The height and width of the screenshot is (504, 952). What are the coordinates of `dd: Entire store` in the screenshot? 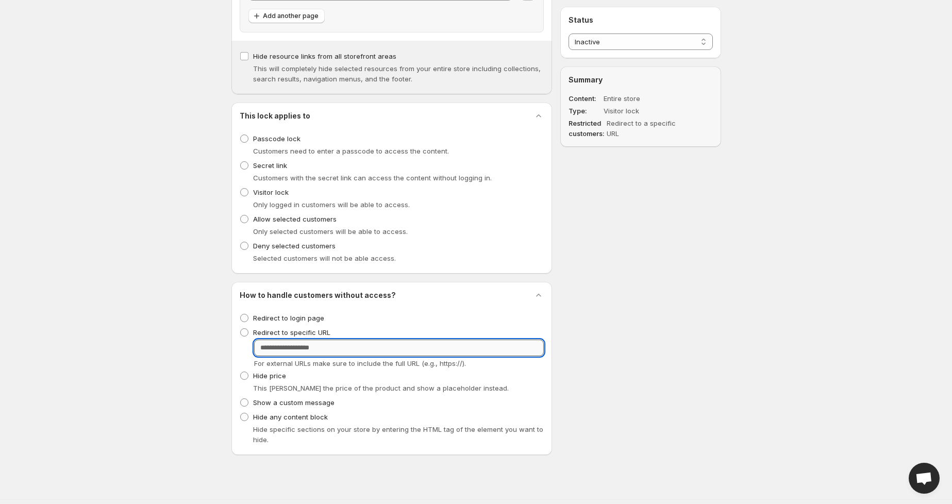 It's located at (643, 98).